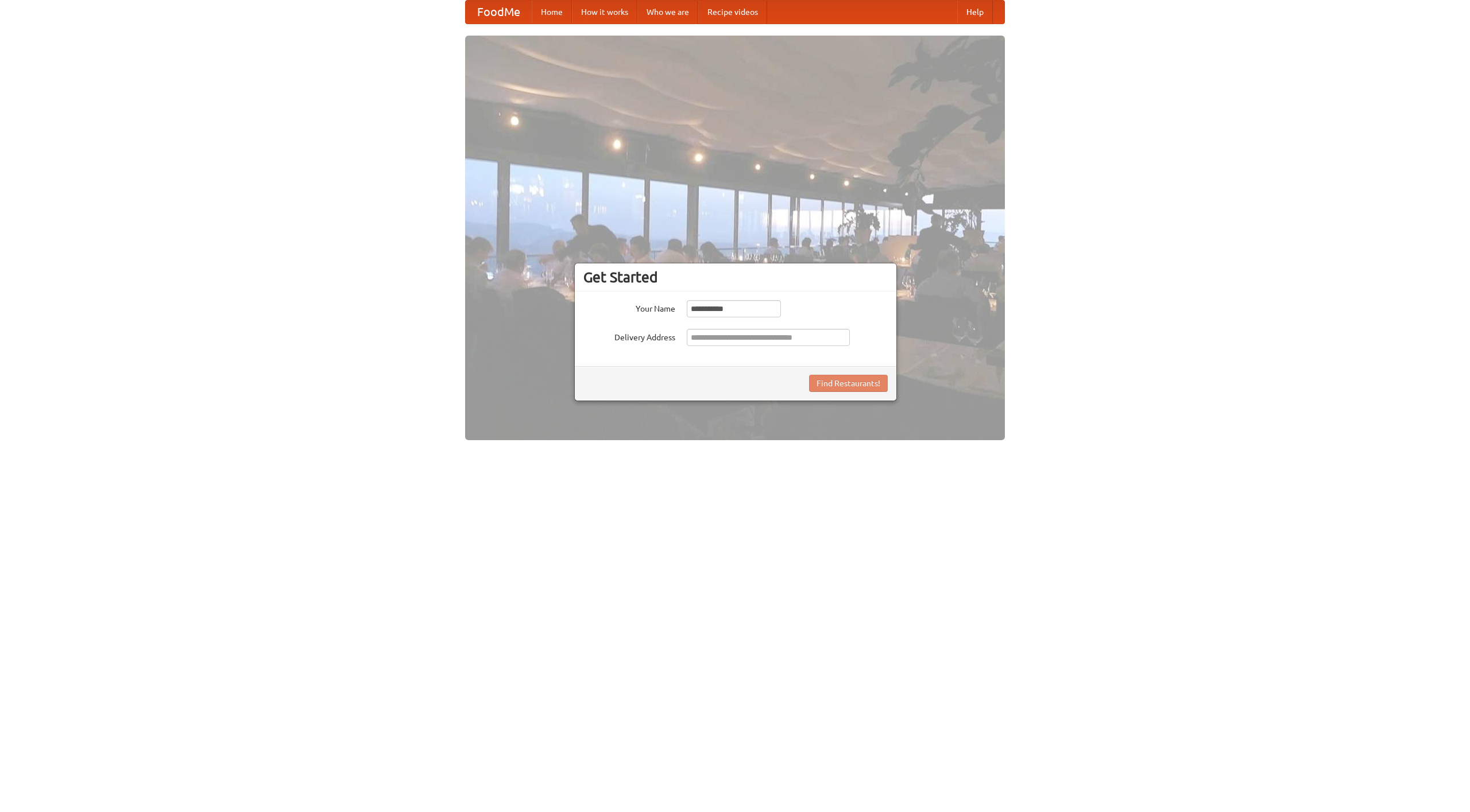 Image resolution: width=1470 pixels, height=812 pixels. Describe the element at coordinates (552, 12) in the screenshot. I see `a: Home` at that location.